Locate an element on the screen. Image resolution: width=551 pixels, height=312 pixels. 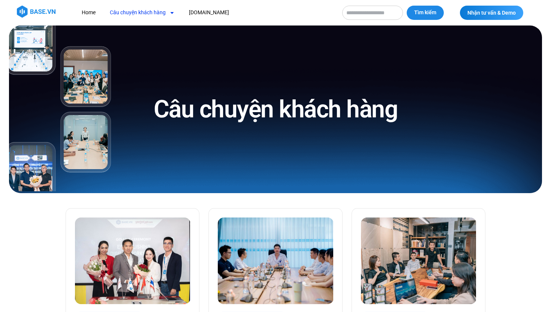
a: Nhận tư vấn & Demo is located at coordinates (491, 13).